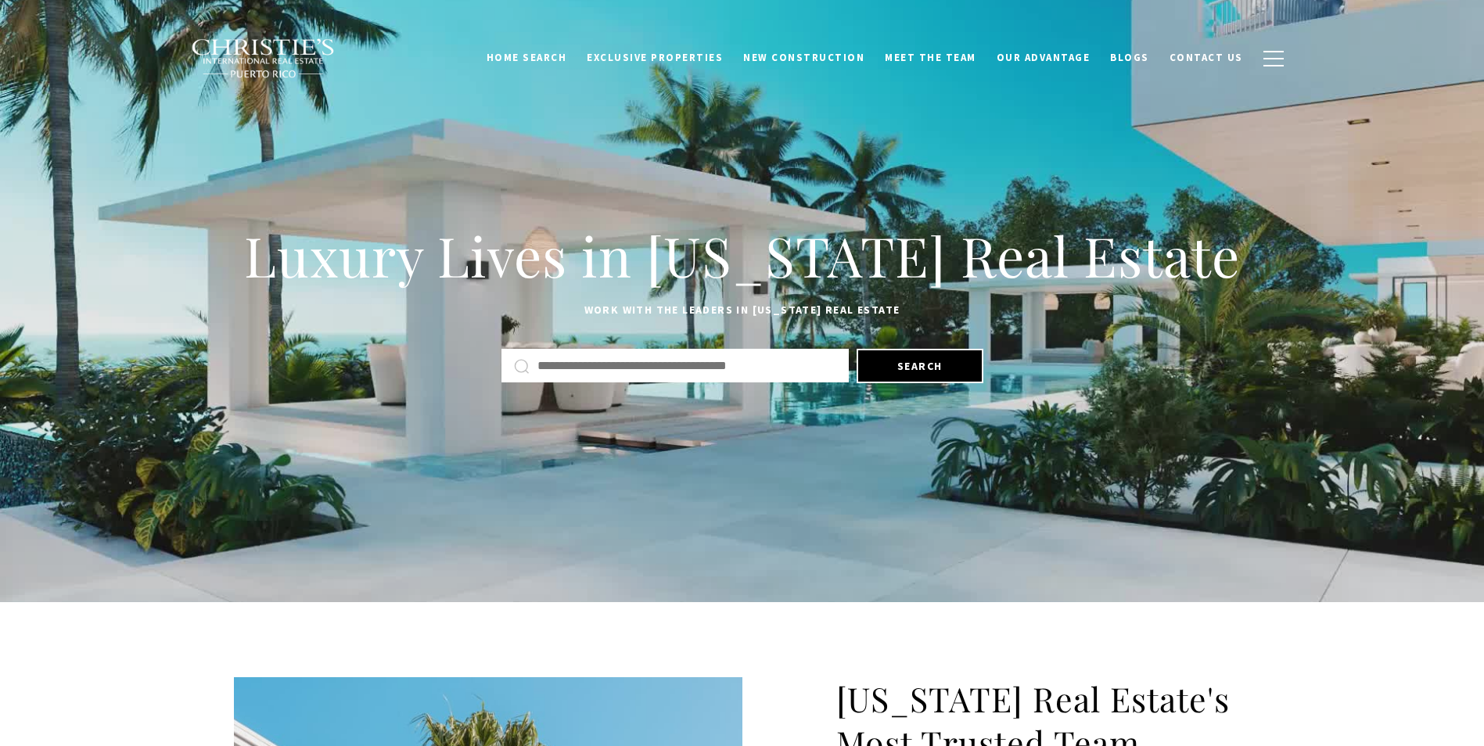 The height and width of the screenshot is (746, 1484). I want to click on span: Our Advantage, so click(1043, 57).